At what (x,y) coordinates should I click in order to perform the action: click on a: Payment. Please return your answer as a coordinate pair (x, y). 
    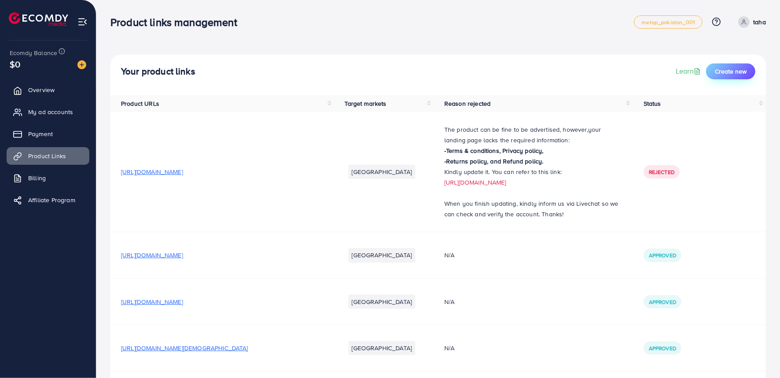
    Looking at the image, I should click on (48, 134).